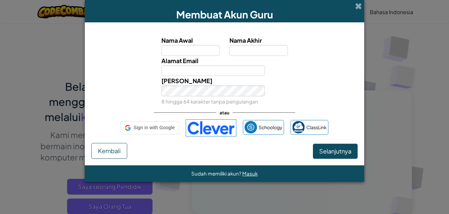  What do you see at coordinates (154, 127) in the screenshot?
I see `span: Sign in with Google` at bounding box center [154, 127].